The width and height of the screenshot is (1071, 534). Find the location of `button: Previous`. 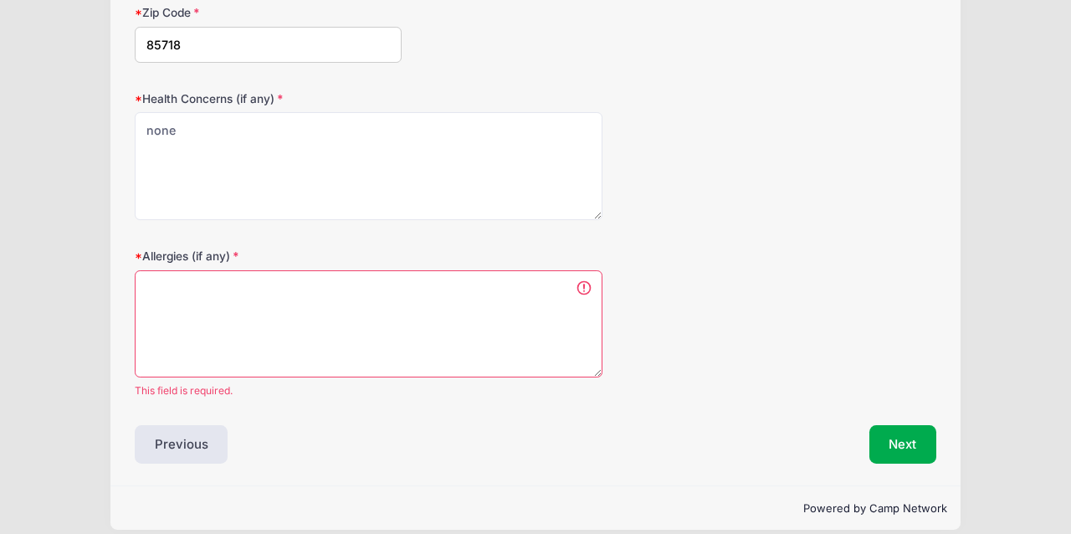

button: Previous is located at coordinates (182, 444).